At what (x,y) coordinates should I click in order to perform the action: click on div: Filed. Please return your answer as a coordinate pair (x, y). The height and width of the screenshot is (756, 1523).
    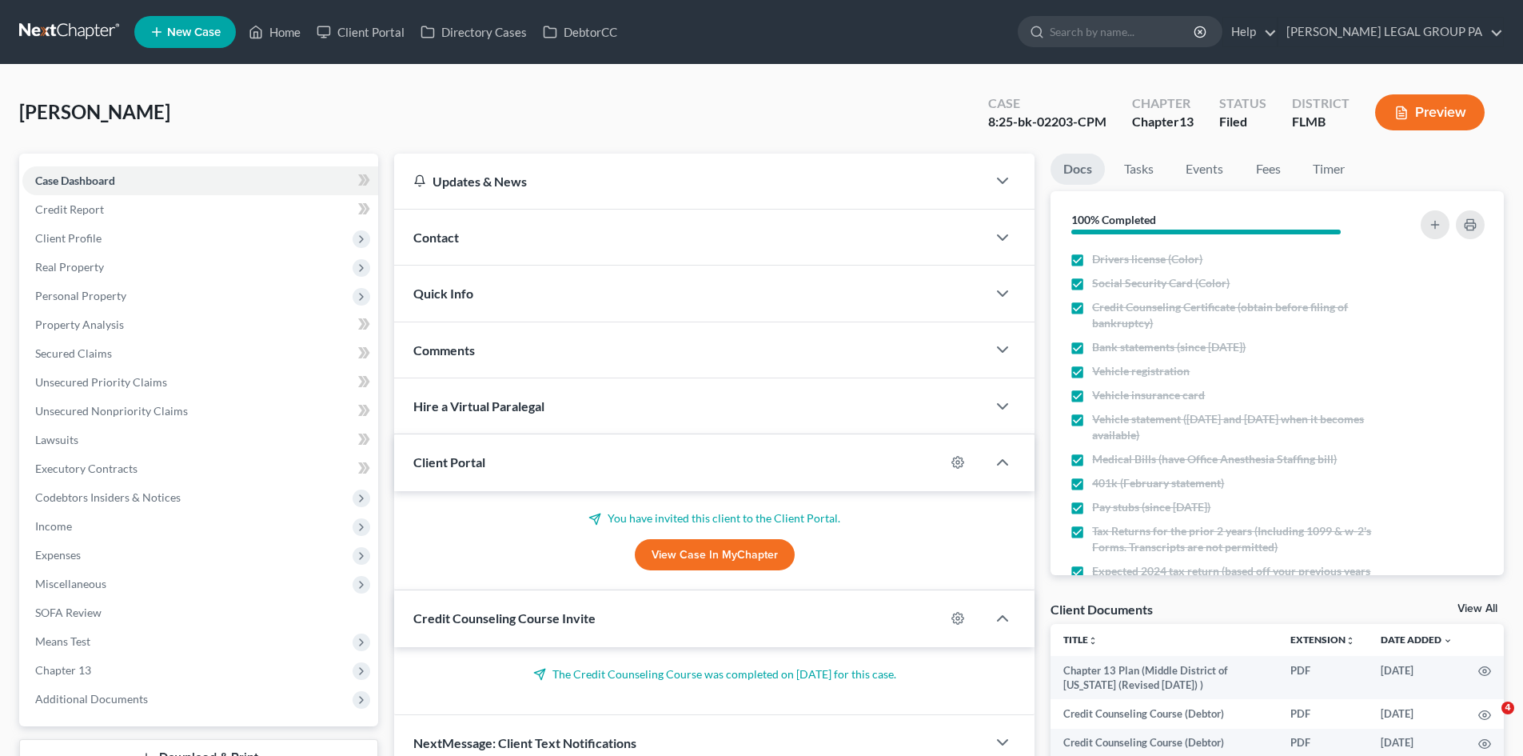
    Looking at the image, I should click on (1243, 122).